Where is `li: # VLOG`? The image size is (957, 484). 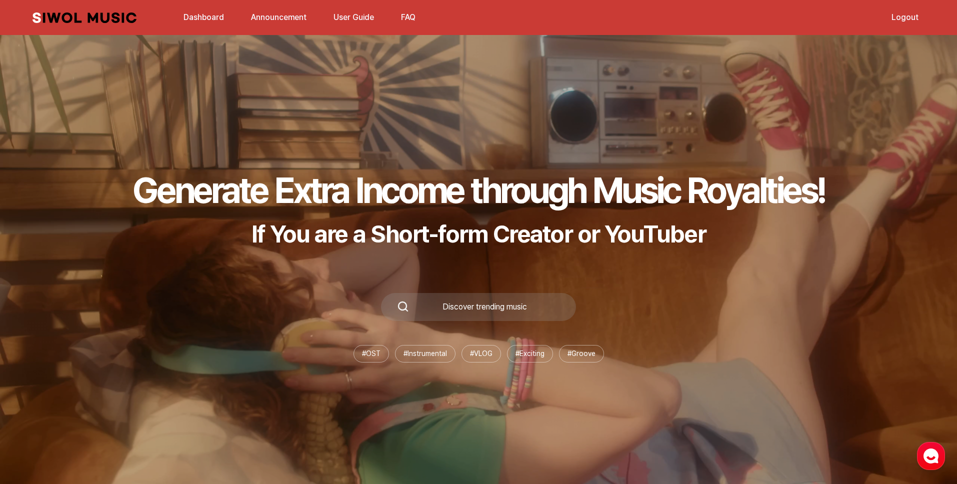
li: # VLOG is located at coordinates (481, 354).